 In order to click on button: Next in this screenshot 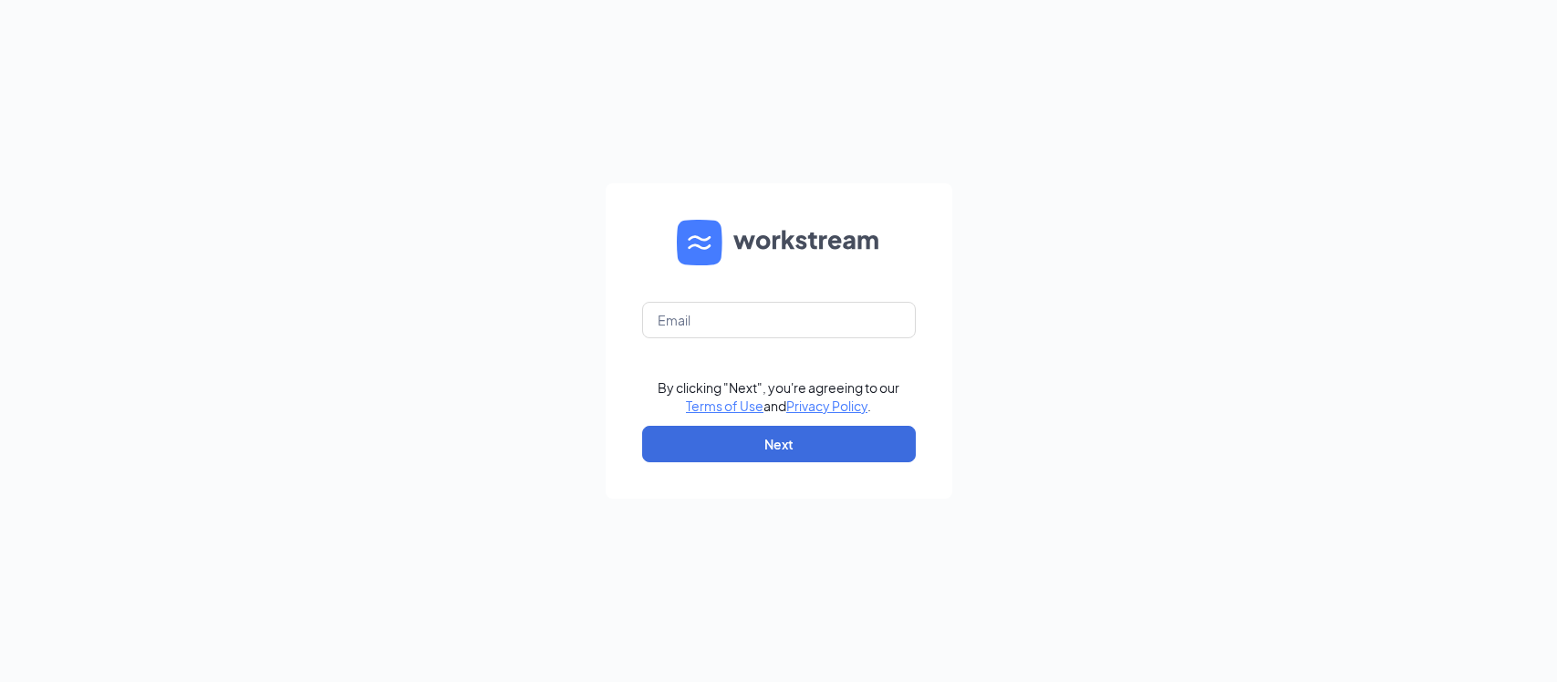, I will do `click(779, 444)`.